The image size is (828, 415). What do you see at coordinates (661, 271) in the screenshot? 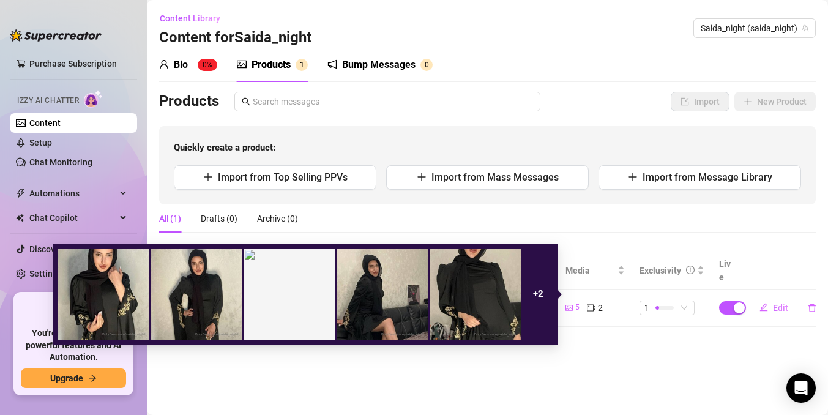
I see `div: Exclusivity` at bounding box center [661, 271].